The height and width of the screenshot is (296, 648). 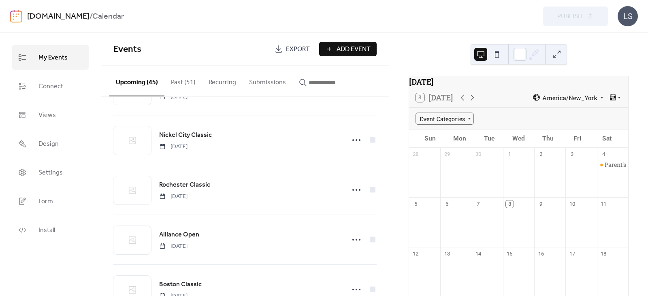 I want to click on div: Thu, so click(x=548, y=139).